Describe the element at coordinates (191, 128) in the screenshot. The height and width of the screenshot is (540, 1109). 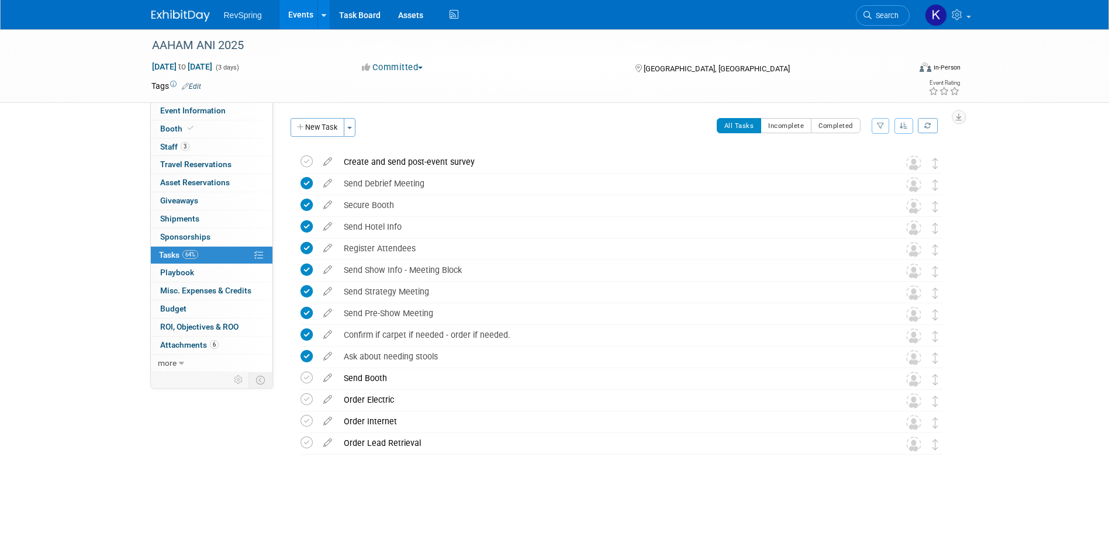
I see `i: Booth reservation complete` at that location.